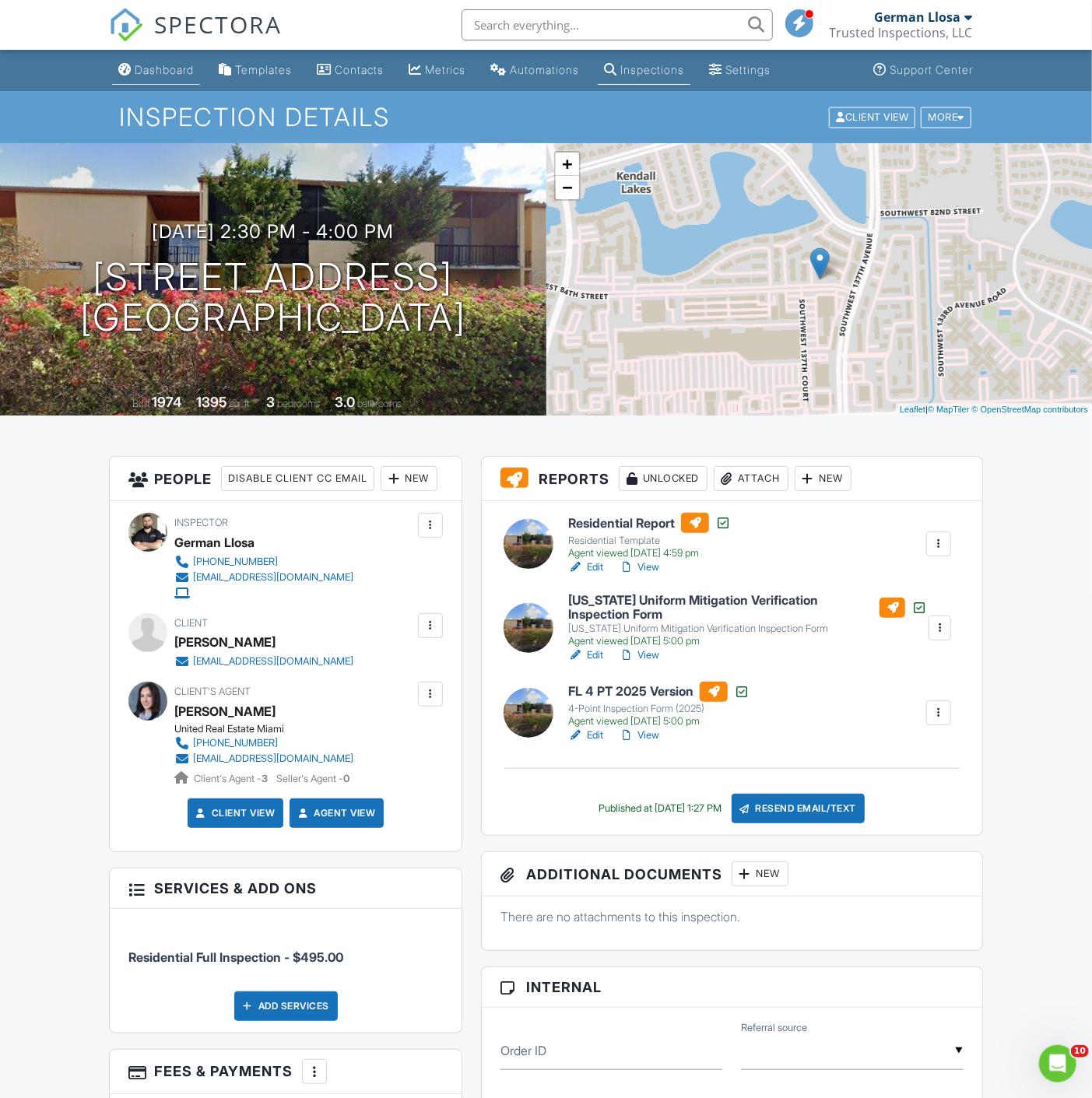 The height and width of the screenshot is (1098, 1092). I want to click on div: 3, so click(270, 402).